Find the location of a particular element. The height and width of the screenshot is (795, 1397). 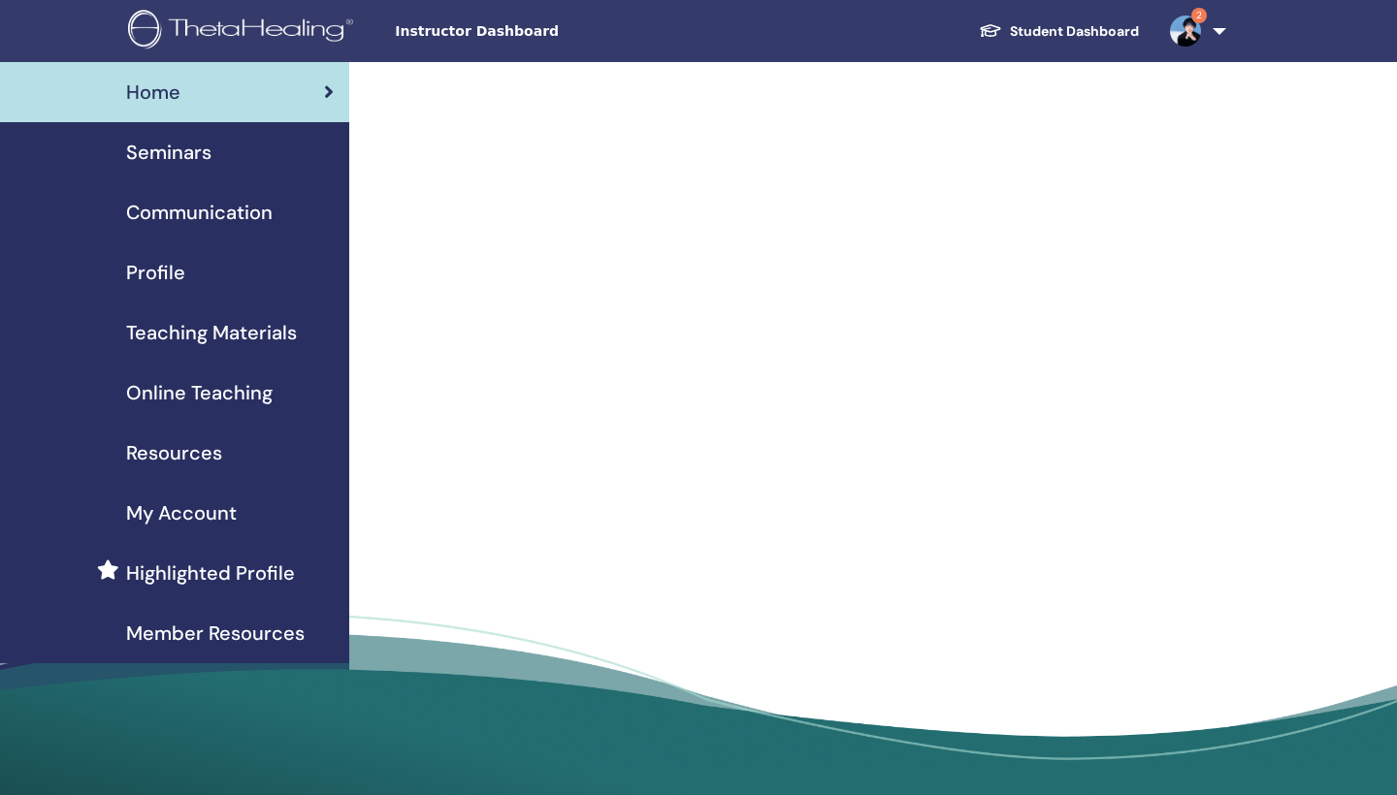

span: Home is located at coordinates (153, 92).